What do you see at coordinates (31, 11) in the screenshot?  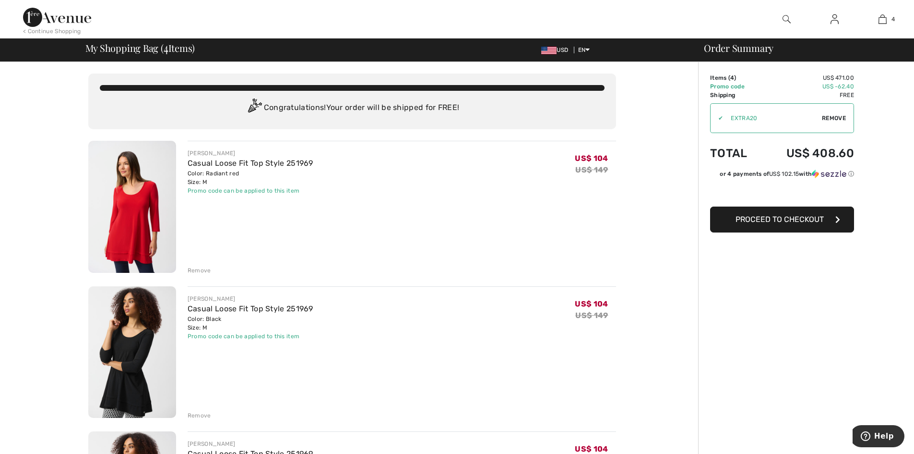 I see `span: Help` at bounding box center [31, 11].